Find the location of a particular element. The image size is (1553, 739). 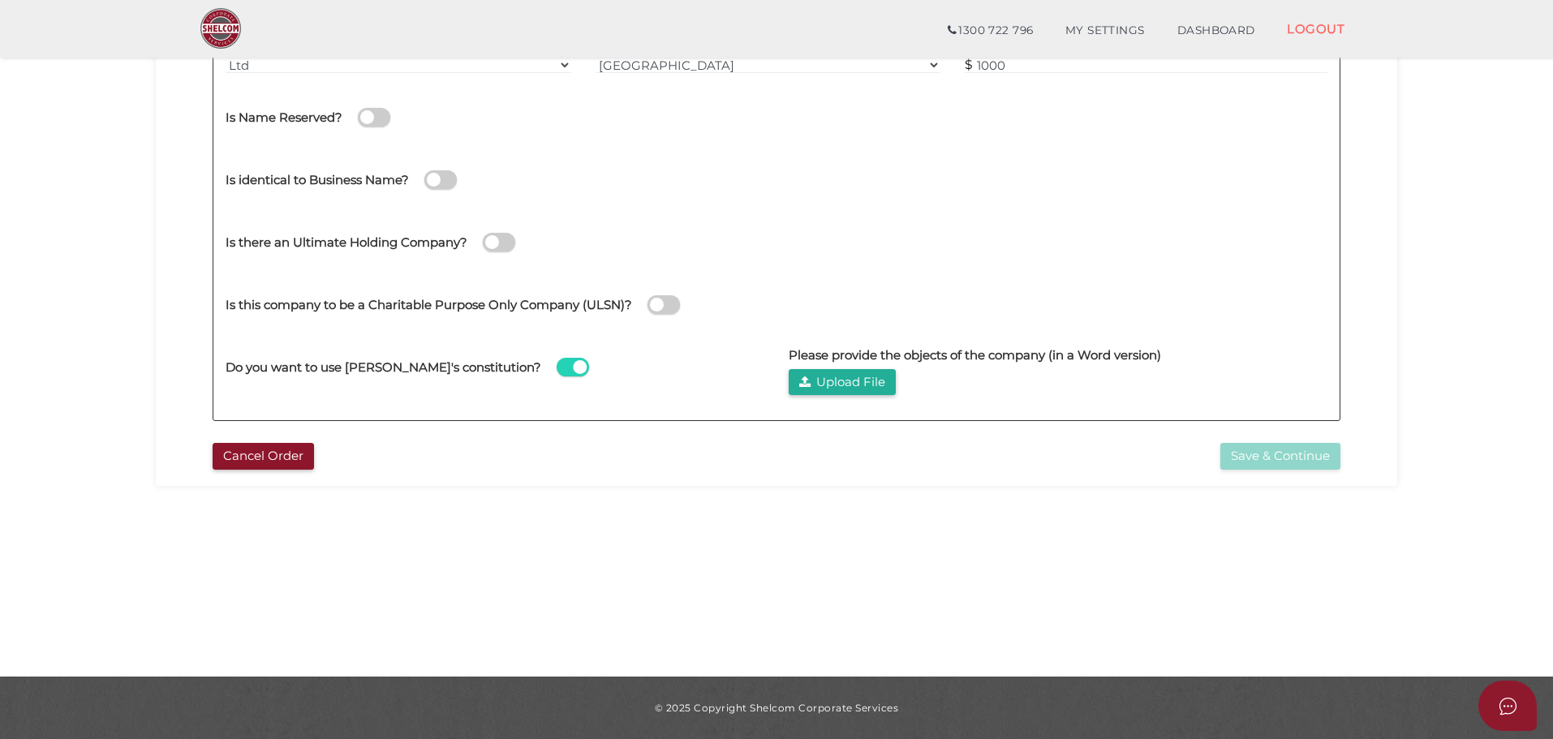

h4: Is this company to be a Charitable Purpose Only Company (ULSN)? is located at coordinates (428, 305).